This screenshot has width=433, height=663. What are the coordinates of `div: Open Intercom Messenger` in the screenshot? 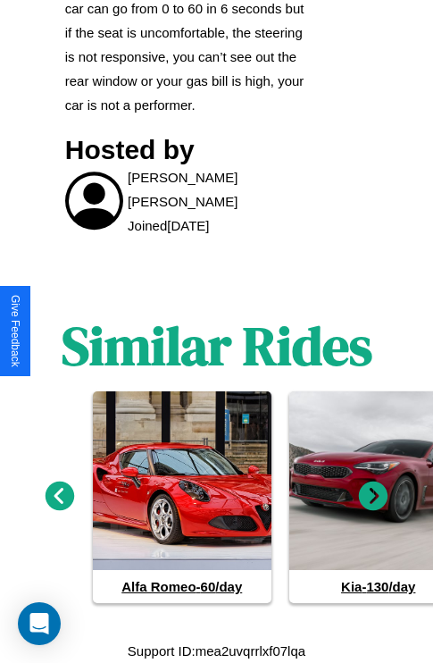 It's located at (39, 624).